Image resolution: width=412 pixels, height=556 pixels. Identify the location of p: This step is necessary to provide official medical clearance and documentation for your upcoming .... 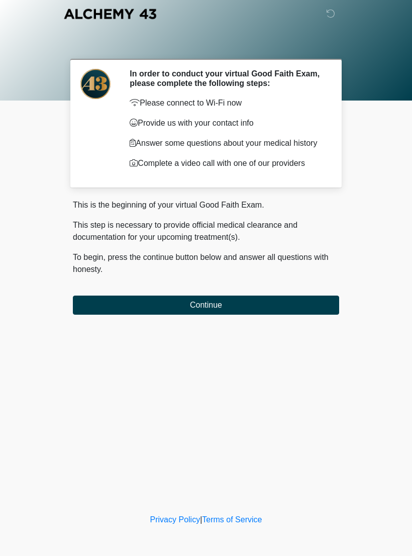
(206, 231).